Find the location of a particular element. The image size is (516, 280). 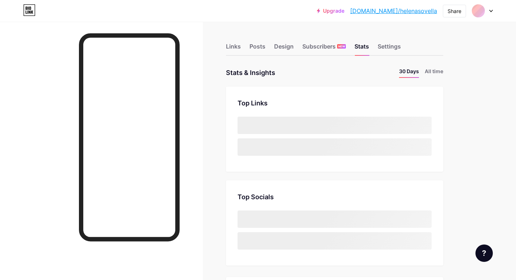

div: Stats is located at coordinates (361, 48).